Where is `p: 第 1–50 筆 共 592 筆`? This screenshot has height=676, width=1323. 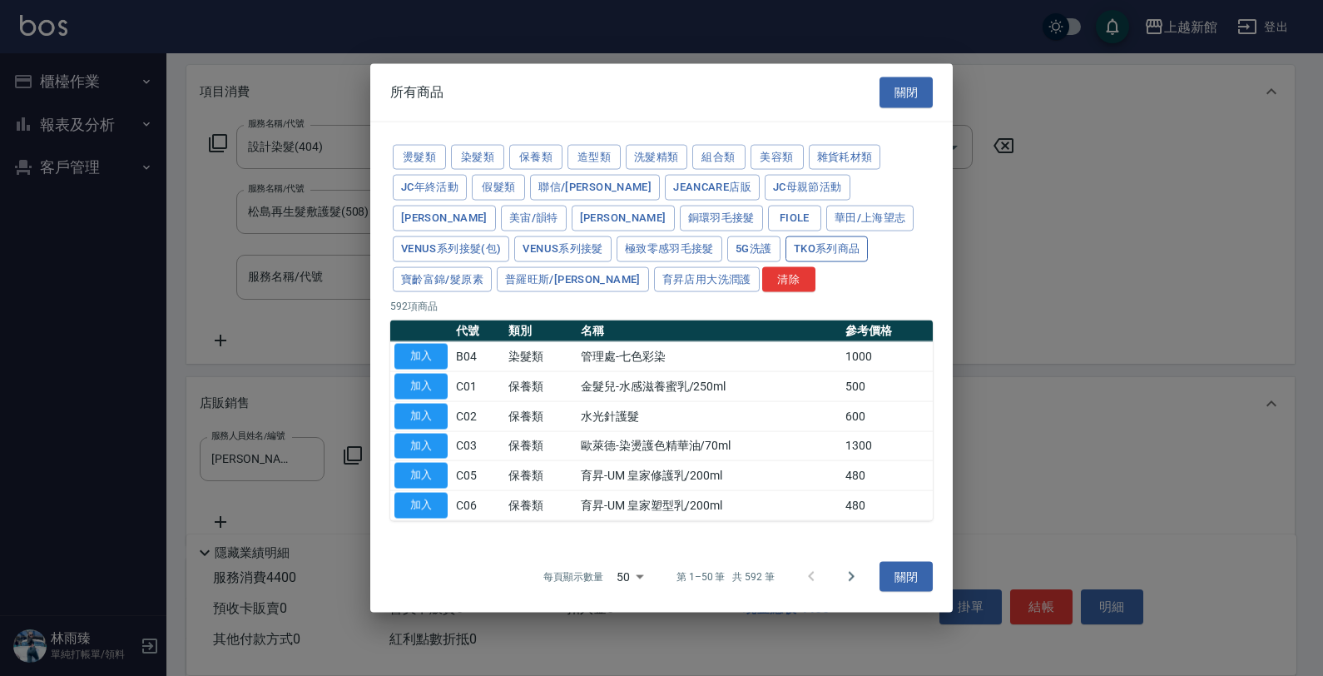
p: 第 1–50 筆 共 592 筆 is located at coordinates (726, 576).